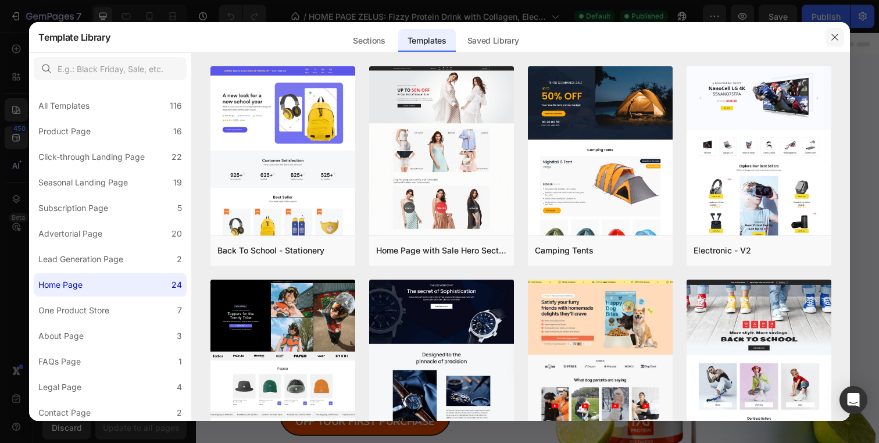 The image size is (879, 443). I want to click on p: Day, so click(81, 350).